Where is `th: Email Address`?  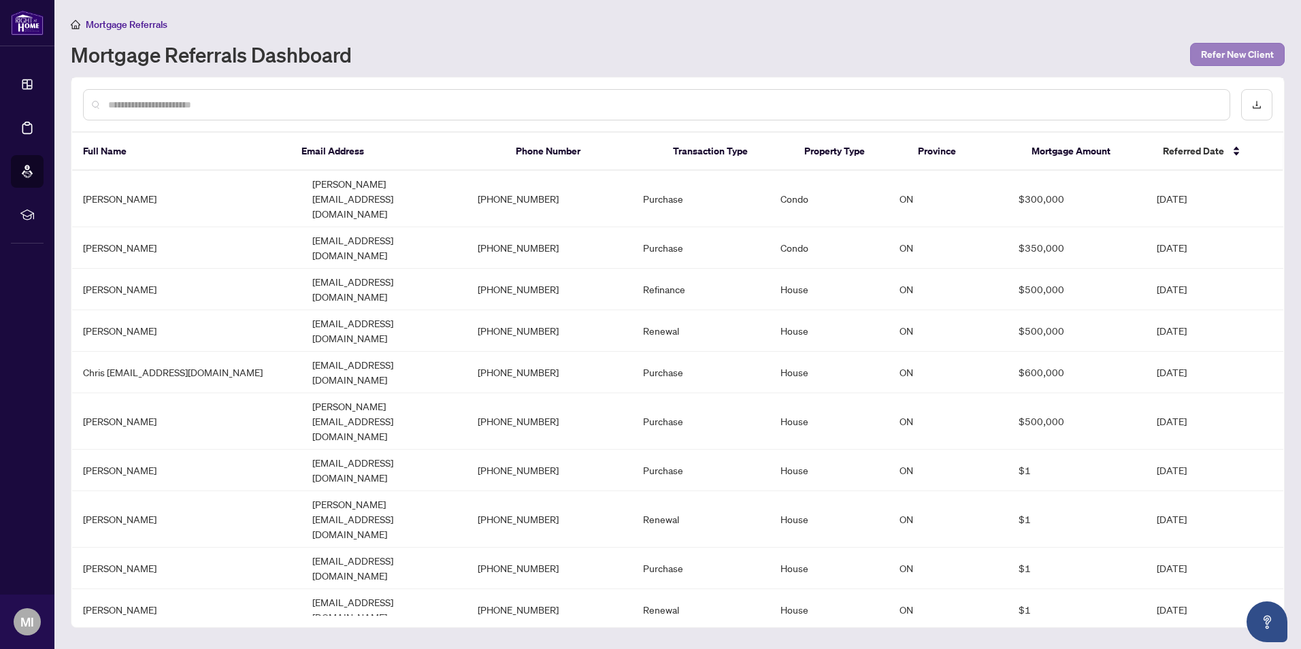
th: Email Address is located at coordinates (397, 152).